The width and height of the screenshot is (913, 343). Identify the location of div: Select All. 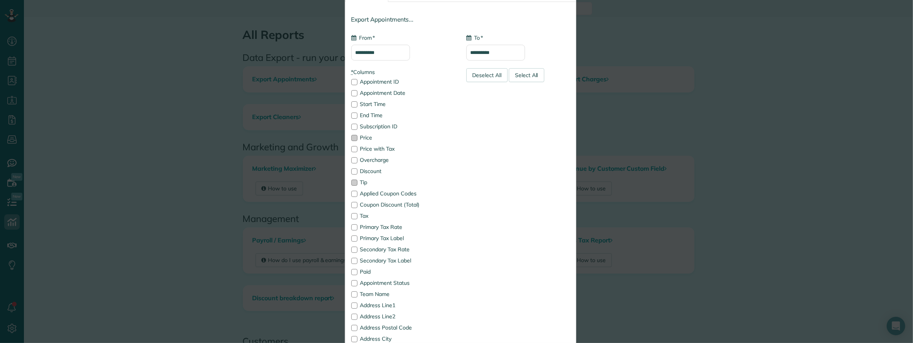
(526, 75).